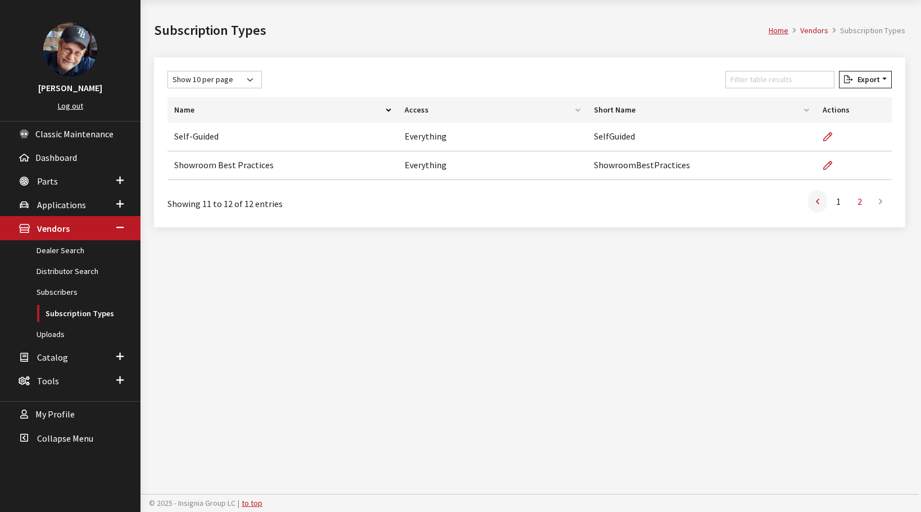 The image size is (921, 512). Describe the element at coordinates (860, 201) in the screenshot. I see `a: 2` at that location.